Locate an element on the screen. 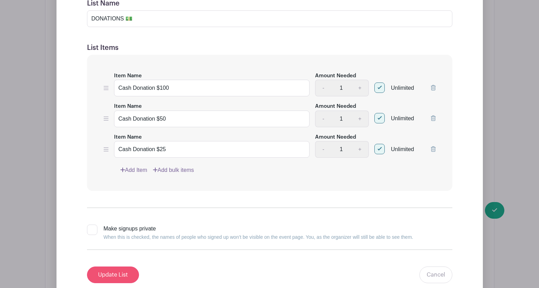  a: Add bulk items is located at coordinates (173, 170).